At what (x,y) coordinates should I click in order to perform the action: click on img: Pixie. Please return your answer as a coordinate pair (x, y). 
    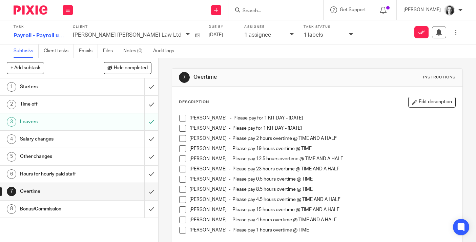
    Looking at the image, I should click on (30, 10).